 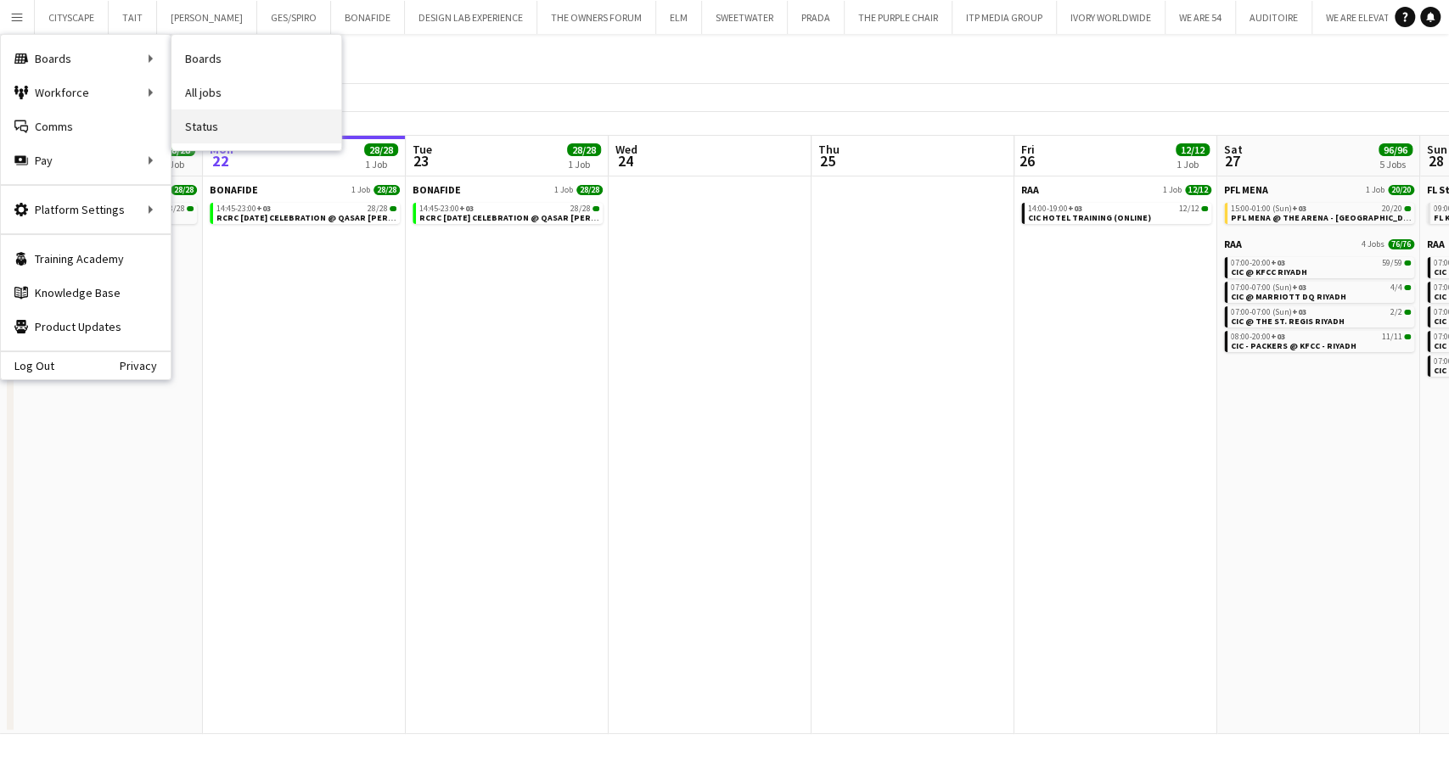 What do you see at coordinates (626, 149) in the screenshot?
I see `span: Wed` at bounding box center [626, 149].